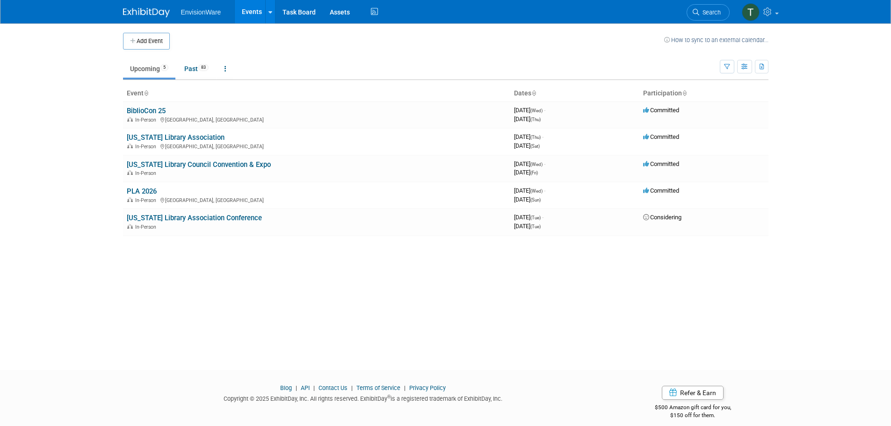  Describe the element at coordinates (708, 12) in the screenshot. I see `a: Search` at that location.